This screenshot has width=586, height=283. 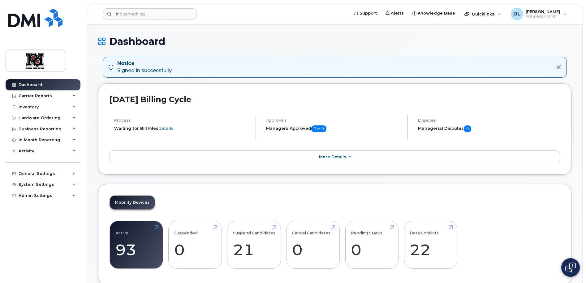 I want to click on a: Cancel Candidates 0, so click(x=313, y=245).